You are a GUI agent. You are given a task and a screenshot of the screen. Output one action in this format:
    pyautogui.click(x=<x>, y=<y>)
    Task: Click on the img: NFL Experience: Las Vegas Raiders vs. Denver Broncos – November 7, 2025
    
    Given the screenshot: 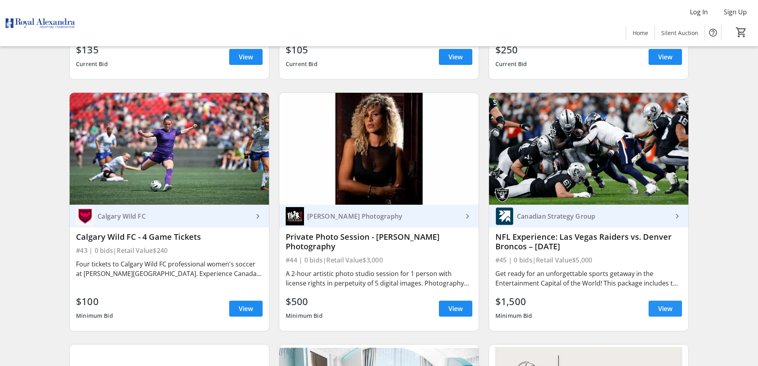 What is the action you would take?
    pyautogui.click(x=588, y=149)
    